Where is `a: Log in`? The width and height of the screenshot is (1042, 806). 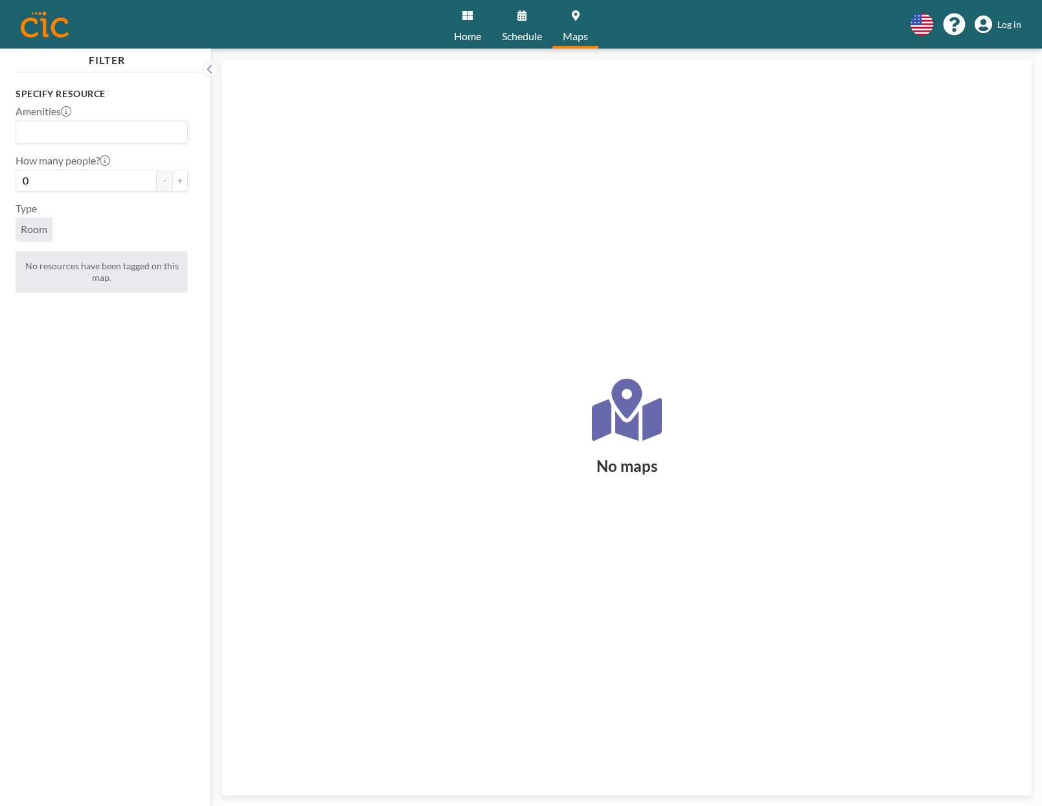 a: Log in is located at coordinates (998, 25).